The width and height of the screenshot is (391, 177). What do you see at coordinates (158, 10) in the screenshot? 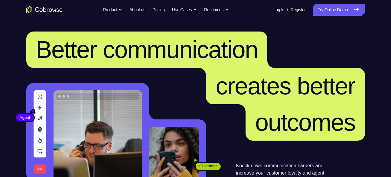
I see `a: Pricing` at bounding box center [158, 10].